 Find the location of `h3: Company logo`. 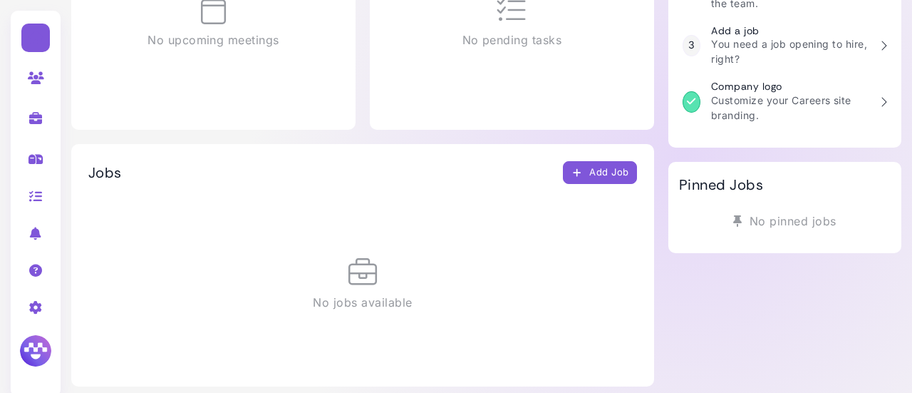

h3: Company logo is located at coordinates (790, 86).